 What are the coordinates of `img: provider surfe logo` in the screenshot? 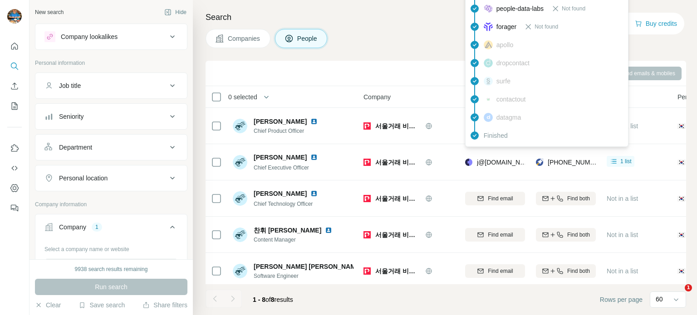 It's located at (488, 81).